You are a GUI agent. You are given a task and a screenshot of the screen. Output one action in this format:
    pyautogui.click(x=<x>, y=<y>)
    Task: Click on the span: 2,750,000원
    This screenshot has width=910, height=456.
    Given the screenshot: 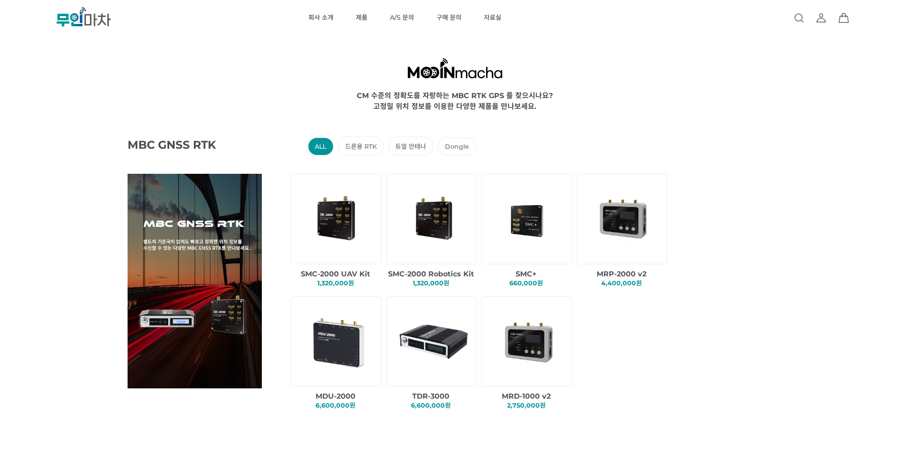 What is the action you would take?
    pyautogui.click(x=527, y=405)
    